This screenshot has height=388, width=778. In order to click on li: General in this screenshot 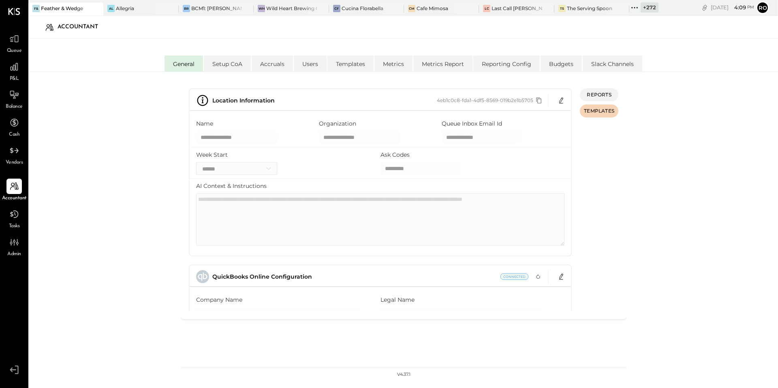, I will do `click(184, 64)`.